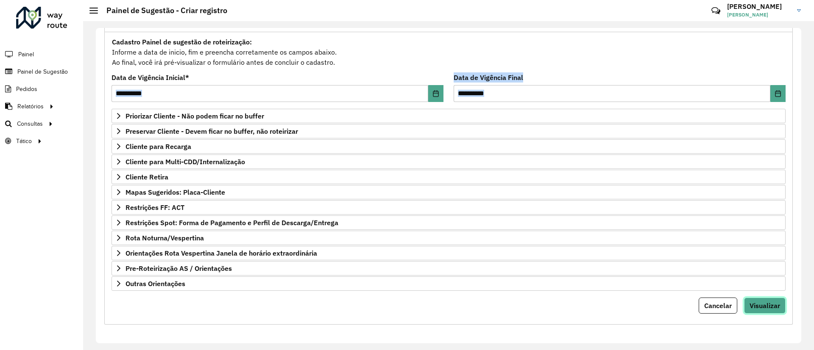  What do you see at coordinates (185, 162) in the screenshot?
I see `span: Cliente para Multi-CDD/Internalização` at bounding box center [185, 162].